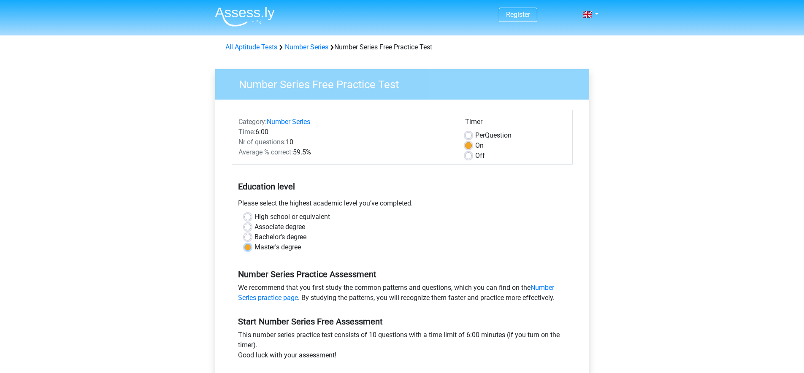  Describe the element at coordinates (493, 135) in the screenshot. I see `label: Question` at that location.